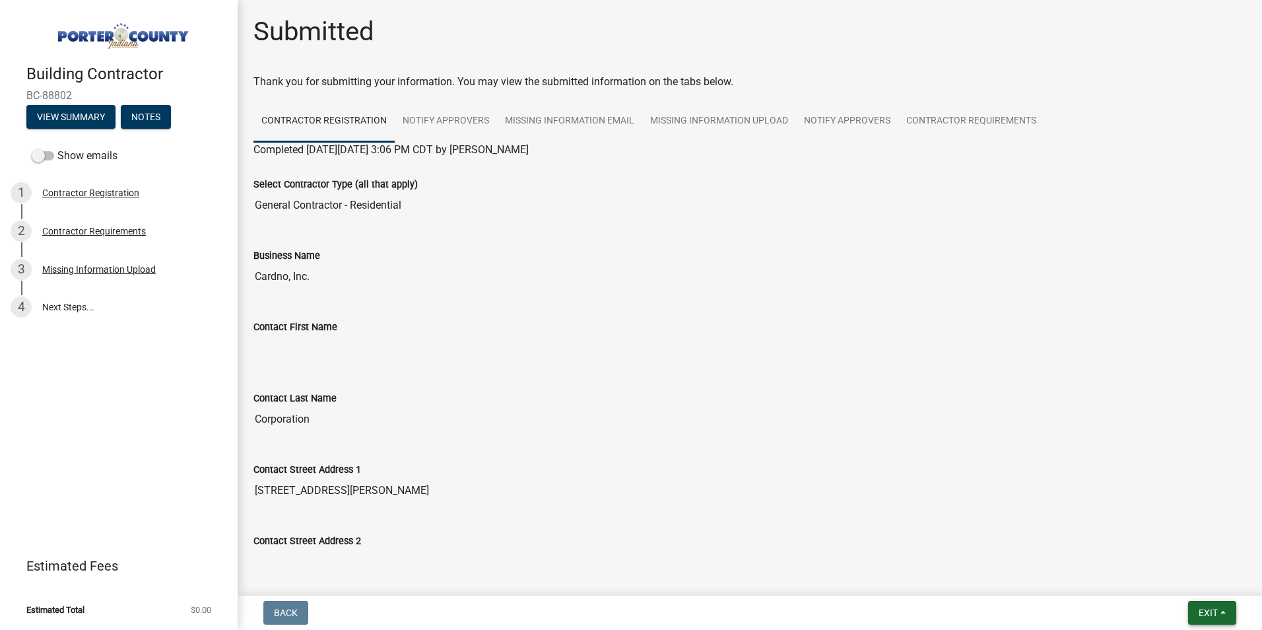 This screenshot has width=1262, height=630. Describe the element at coordinates (324, 121) in the screenshot. I see `a: Contractor Registration` at that location.